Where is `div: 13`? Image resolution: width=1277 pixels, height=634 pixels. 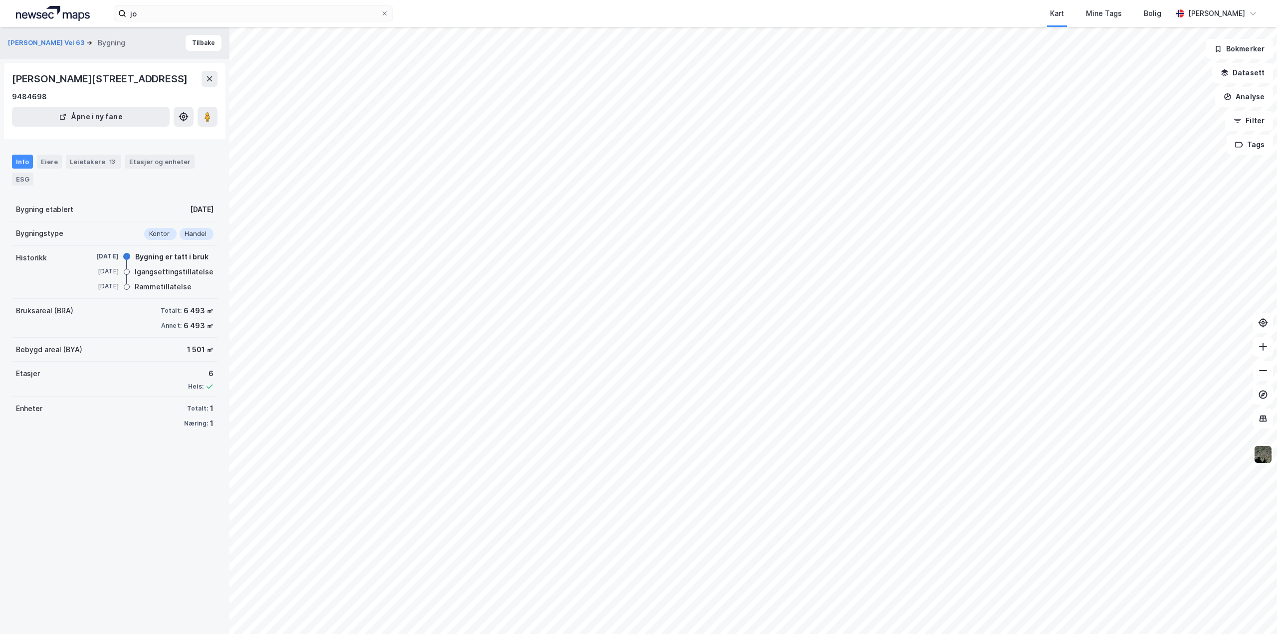 div: 13 is located at coordinates (112, 162).